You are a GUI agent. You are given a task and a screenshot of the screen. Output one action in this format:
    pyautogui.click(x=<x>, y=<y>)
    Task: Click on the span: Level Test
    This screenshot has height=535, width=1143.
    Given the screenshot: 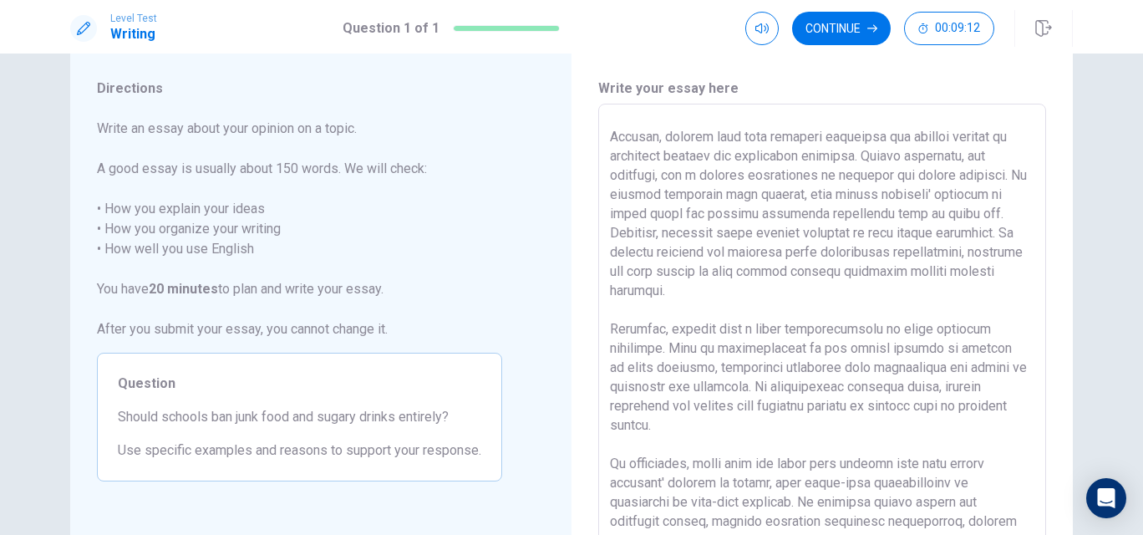 What is the action you would take?
    pyautogui.click(x=134, y=18)
    